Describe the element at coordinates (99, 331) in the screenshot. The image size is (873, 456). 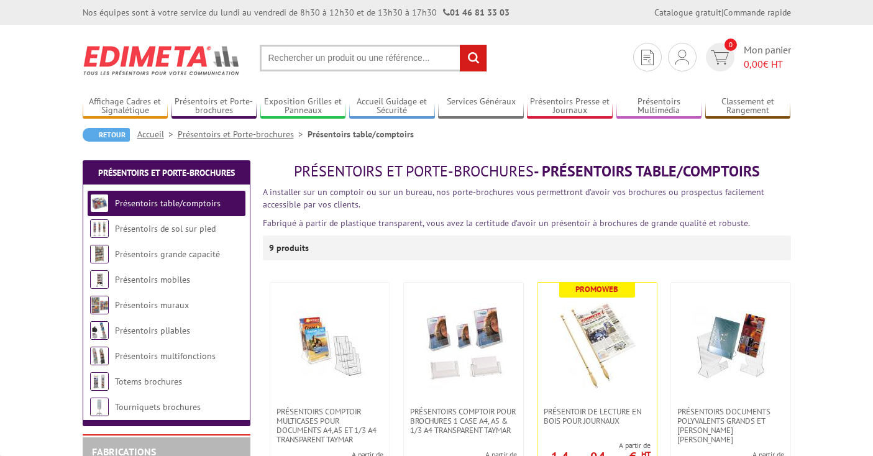
I see `img: Présentoirs pliables` at that location.